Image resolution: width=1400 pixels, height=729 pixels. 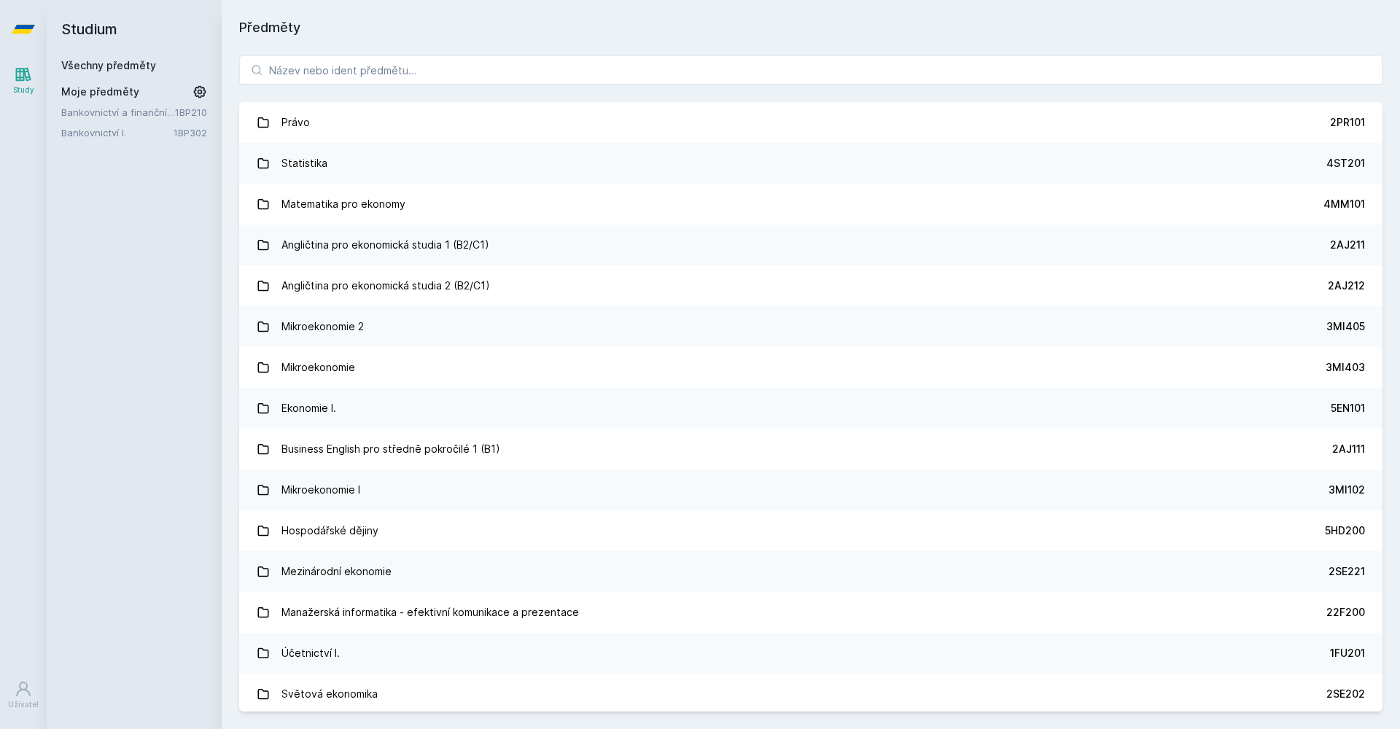 What do you see at coordinates (1346, 286) in the screenshot?
I see `div: 2AJ212` at bounding box center [1346, 286].